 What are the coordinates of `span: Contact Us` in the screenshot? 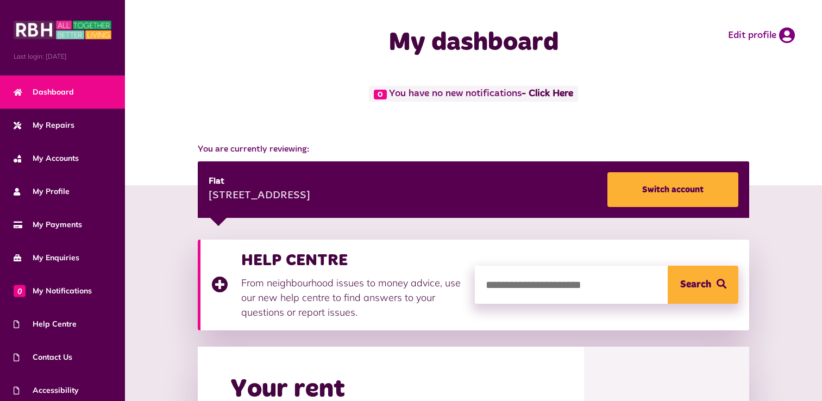 It's located at (43, 357).